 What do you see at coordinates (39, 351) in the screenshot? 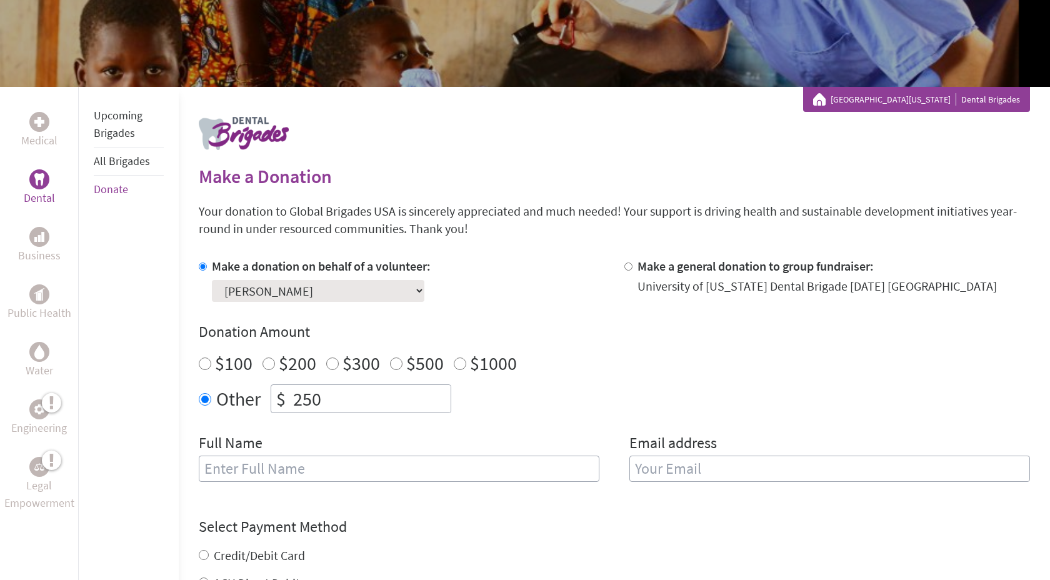
I see `img: Water` at bounding box center [39, 351].